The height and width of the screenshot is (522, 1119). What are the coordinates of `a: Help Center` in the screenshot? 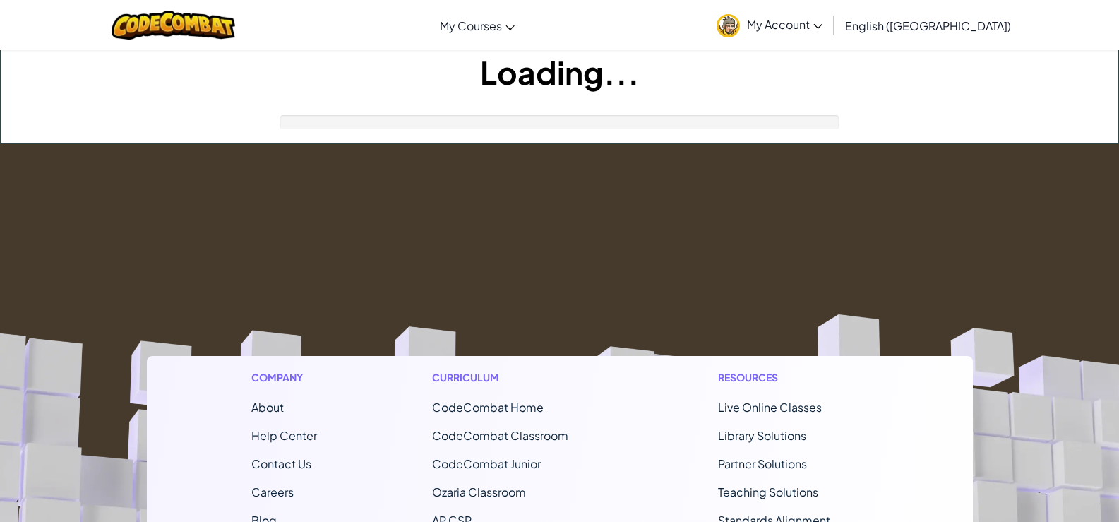 It's located at (284, 435).